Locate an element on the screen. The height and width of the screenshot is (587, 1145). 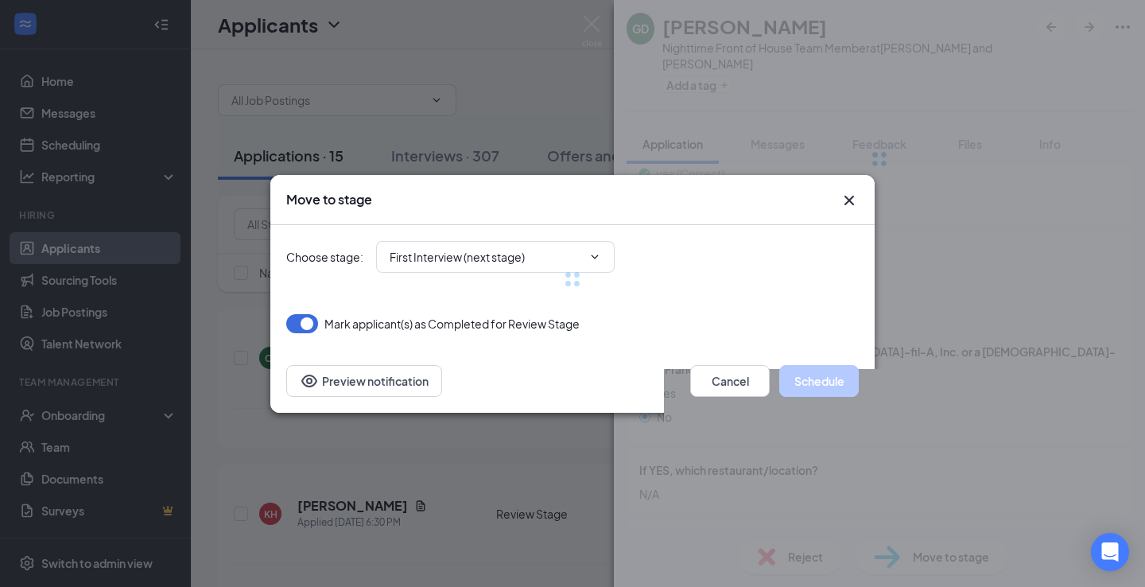
div: Open Intercom Messenger is located at coordinates (1110, 552).